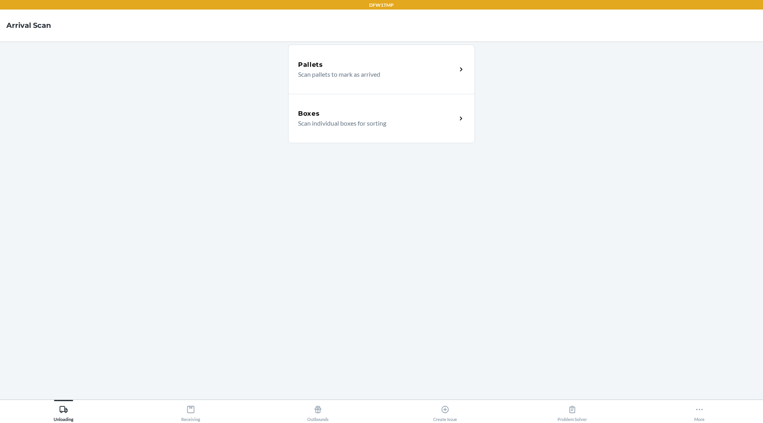 Image resolution: width=763 pixels, height=423 pixels. What do you see at coordinates (445, 412) in the screenshot?
I see `div: Create Issue` at bounding box center [445, 412].